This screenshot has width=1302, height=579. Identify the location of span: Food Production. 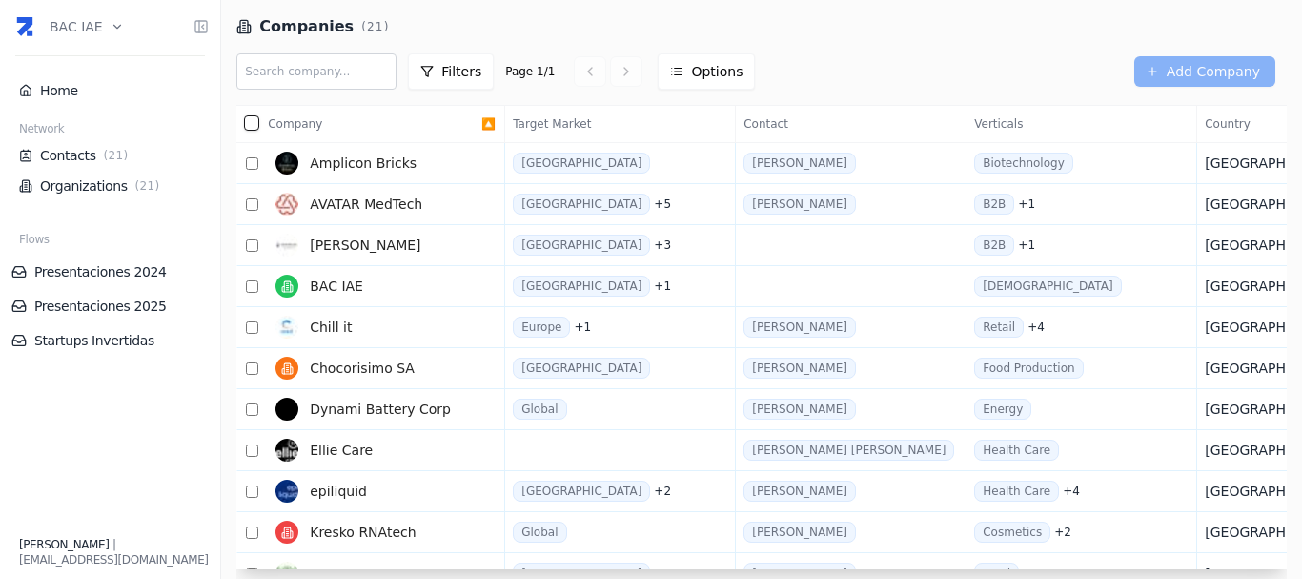
(1029, 368).